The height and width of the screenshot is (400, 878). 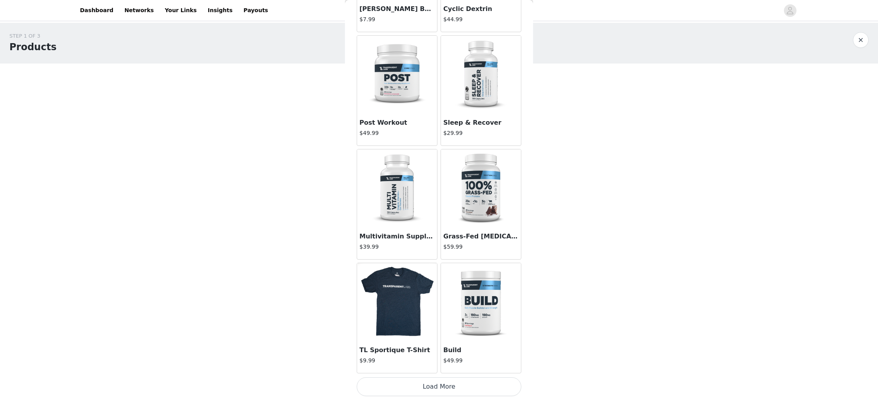 I want to click on h4: $39.99, so click(x=397, y=246).